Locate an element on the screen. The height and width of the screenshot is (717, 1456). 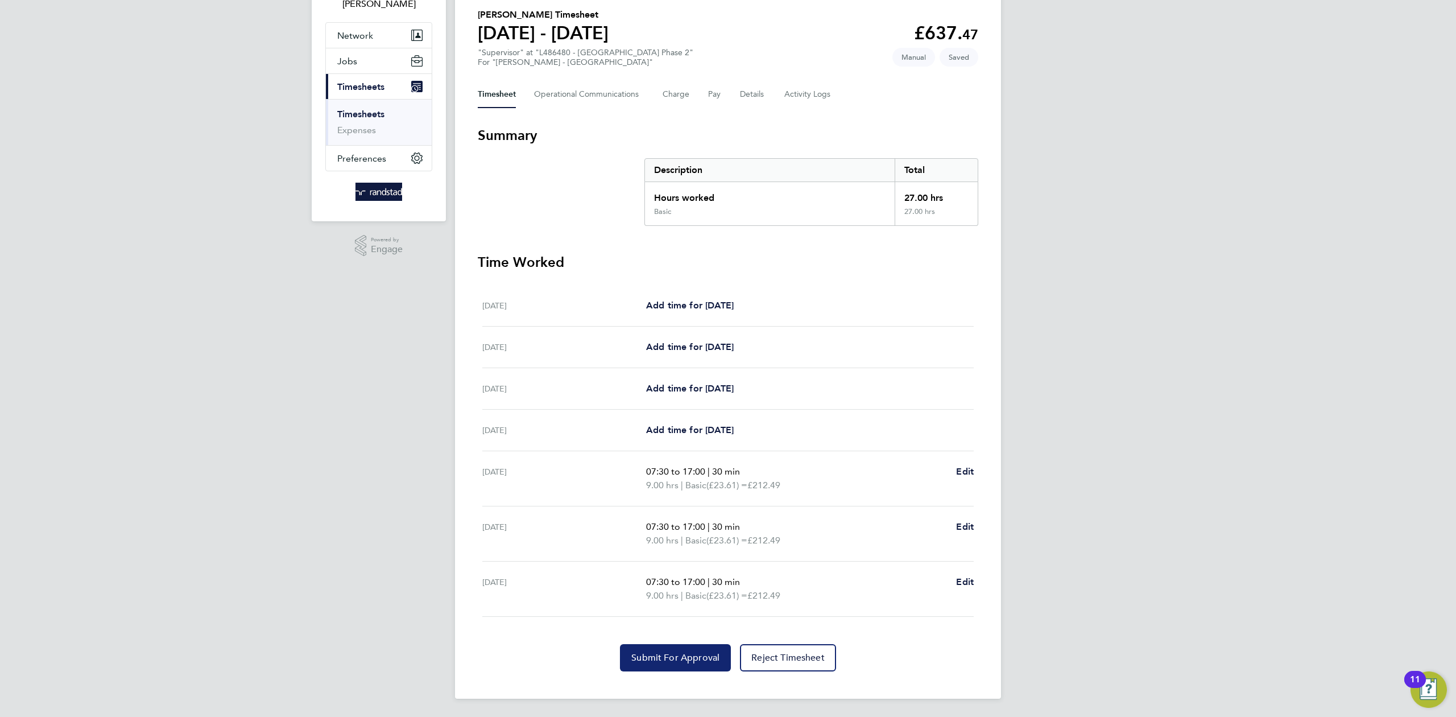
div: Hours worked is located at coordinates (770, 195).